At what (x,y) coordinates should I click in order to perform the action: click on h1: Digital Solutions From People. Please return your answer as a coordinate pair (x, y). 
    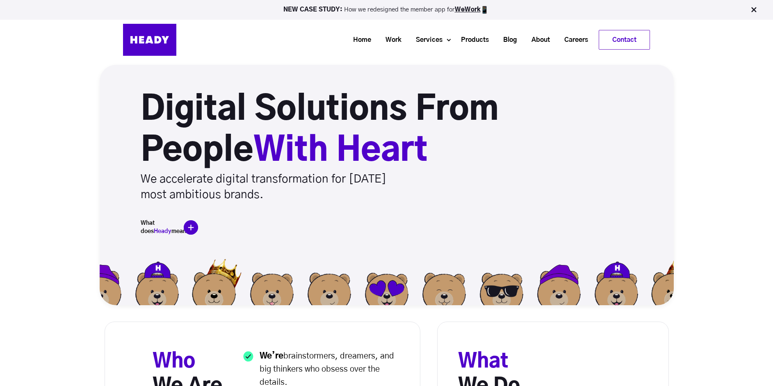
    Looking at the image, I should click on (358, 130).